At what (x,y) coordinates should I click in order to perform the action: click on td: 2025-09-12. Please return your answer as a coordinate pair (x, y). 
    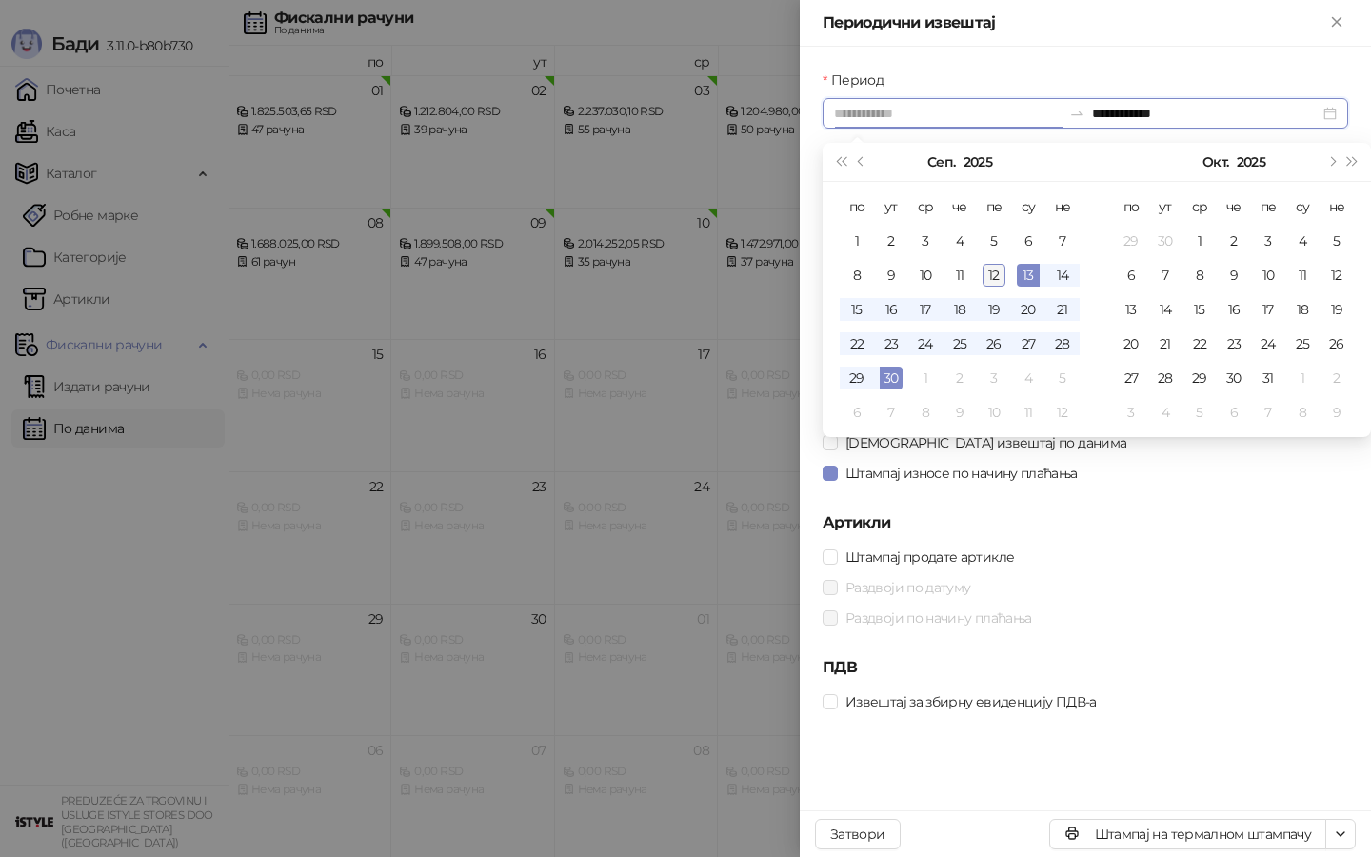
    Looking at the image, I should click on (994, 275).